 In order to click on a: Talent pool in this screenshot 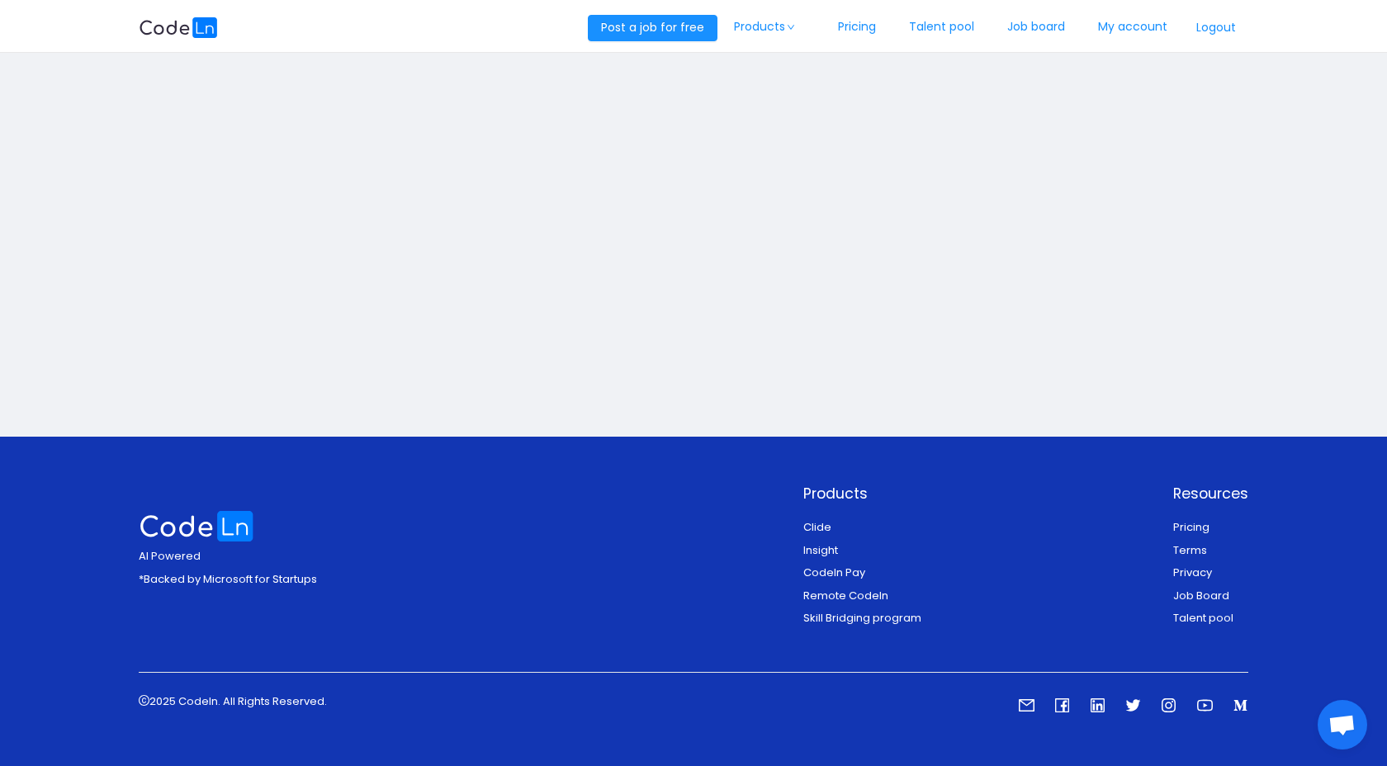, I will do `click(1202, 617)`.